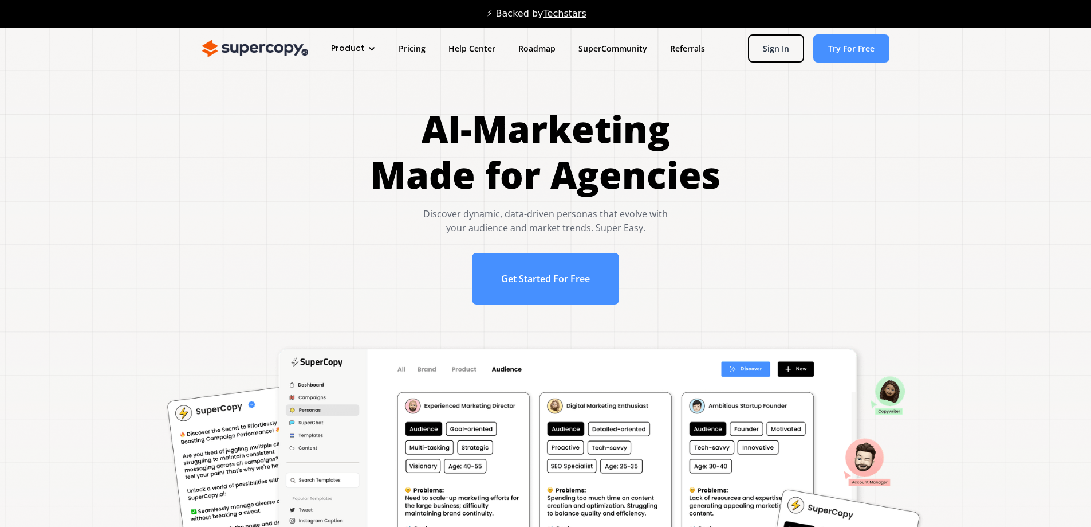 Image resolution: width=1091 pixels, height=527 pixels. Describe the element at coordinates (412, 48) in the screenshot. I see `a: Pricing` at that location.